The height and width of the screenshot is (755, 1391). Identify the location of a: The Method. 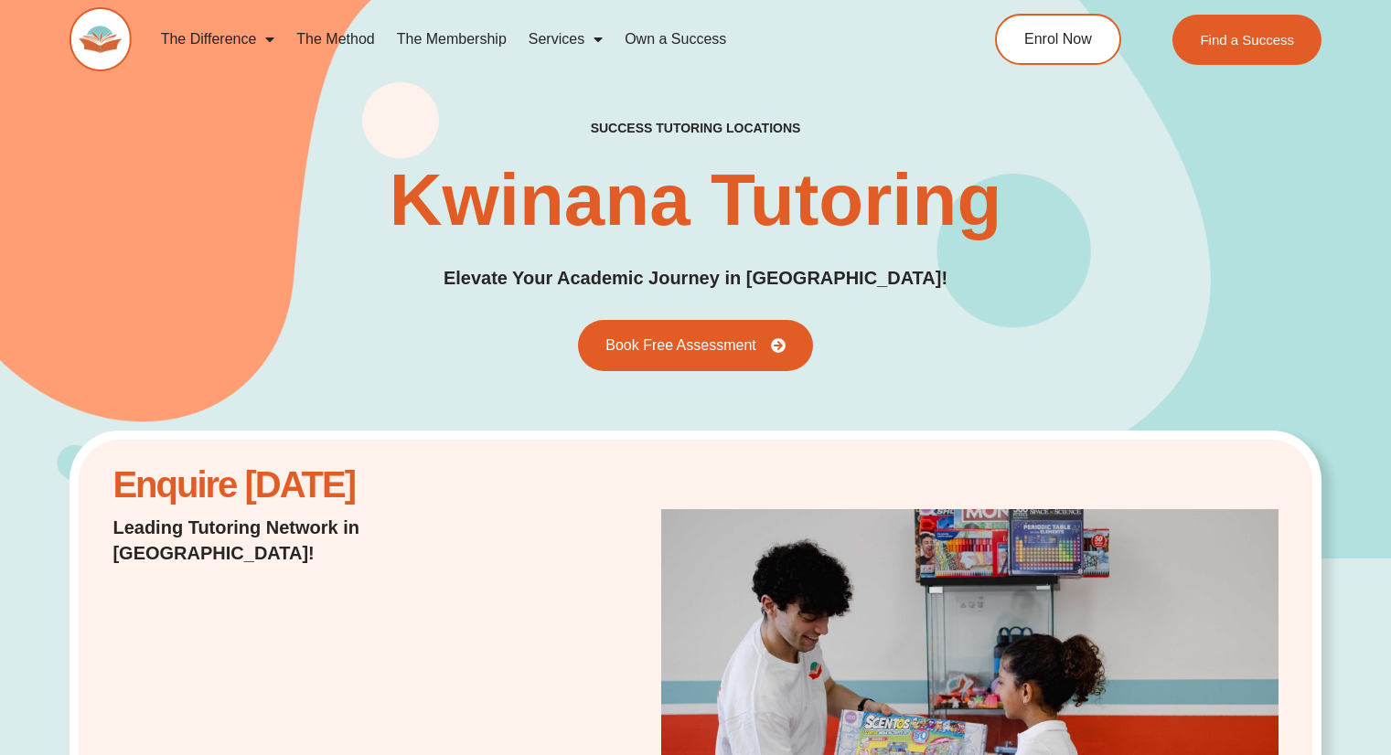
(335, 39).